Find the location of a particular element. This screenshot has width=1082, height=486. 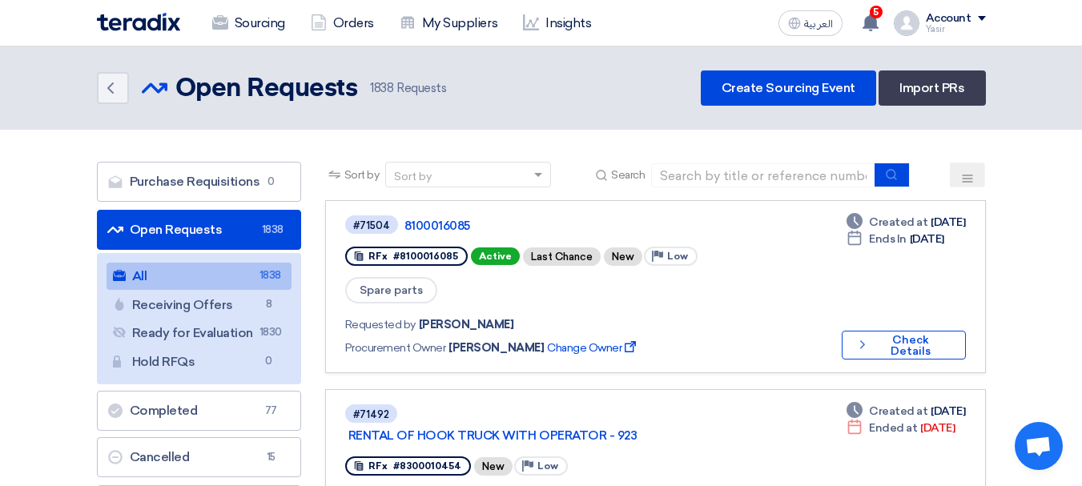

span: Sort by is located at coordinates (362, 175).